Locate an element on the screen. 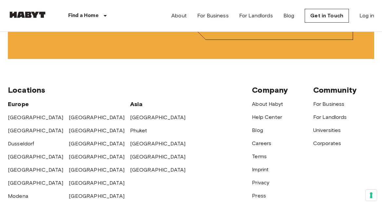 The height and width of the screenshot is (206, 382). span: Community is located at coordinates (335, 90).